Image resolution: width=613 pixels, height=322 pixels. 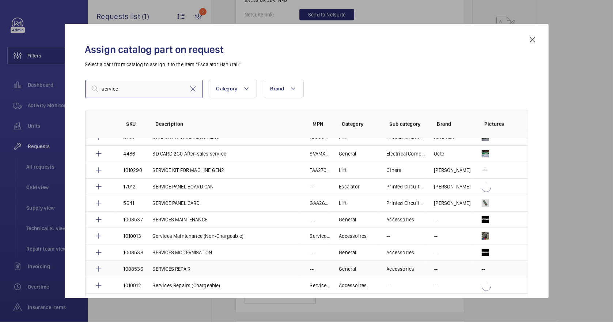 What do you see at coordinates (486, 219) in the screenshot?
I see `img: Km33JILPo7XhB1uRwyyWT09Ug4rK46SSHHPdKXWmjl7lqZFy.png` at bounding box center [486, 219].